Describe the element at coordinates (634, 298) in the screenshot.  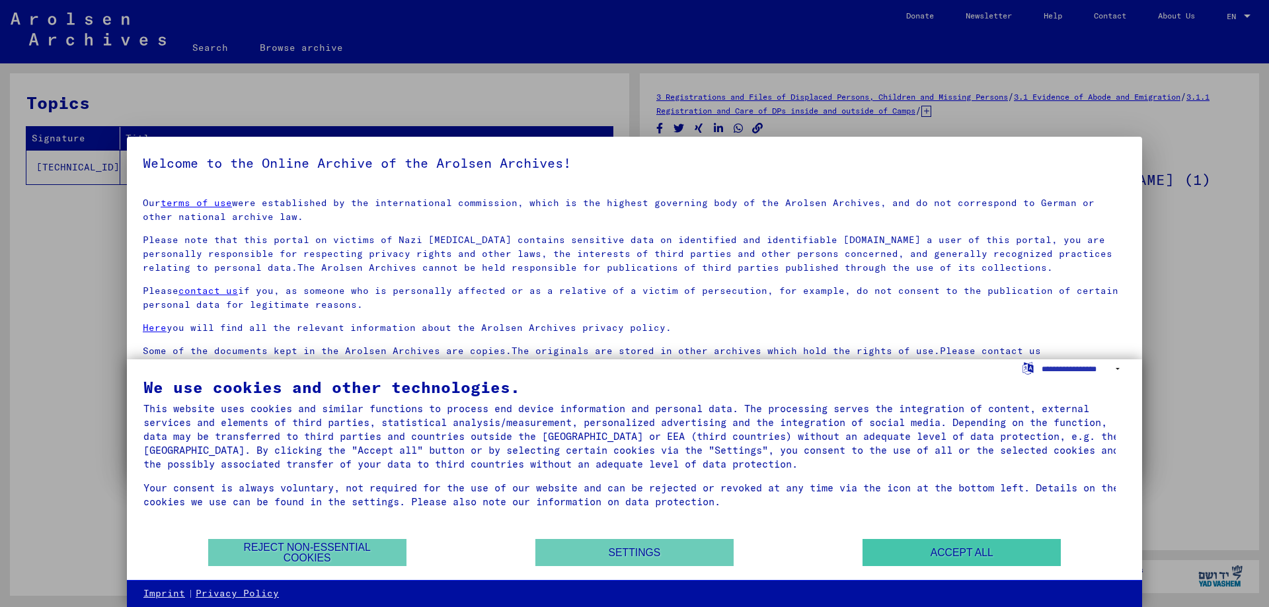
I see `p: Please if you, as someone who is personally affected or as a relative of a victim of persecution,...` at that location.